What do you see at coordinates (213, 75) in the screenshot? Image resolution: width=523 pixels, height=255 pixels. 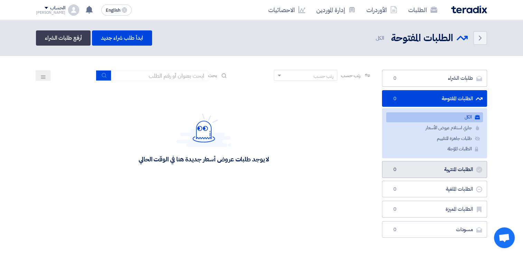 I see `span: بحث` at bounding box center [213, 75].